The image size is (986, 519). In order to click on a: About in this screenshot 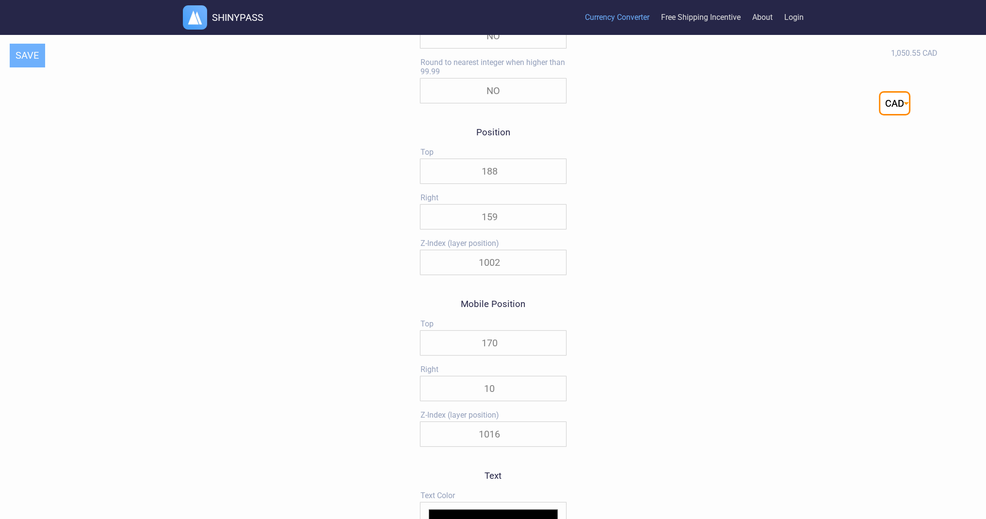, I will do `click(763, 17)`.